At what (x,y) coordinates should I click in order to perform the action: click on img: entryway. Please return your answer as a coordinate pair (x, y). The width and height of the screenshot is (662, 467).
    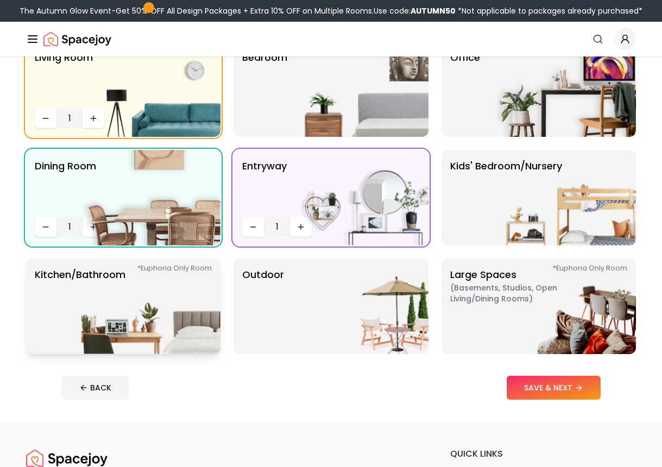
    Looking at the image, I should click on (359, 198).